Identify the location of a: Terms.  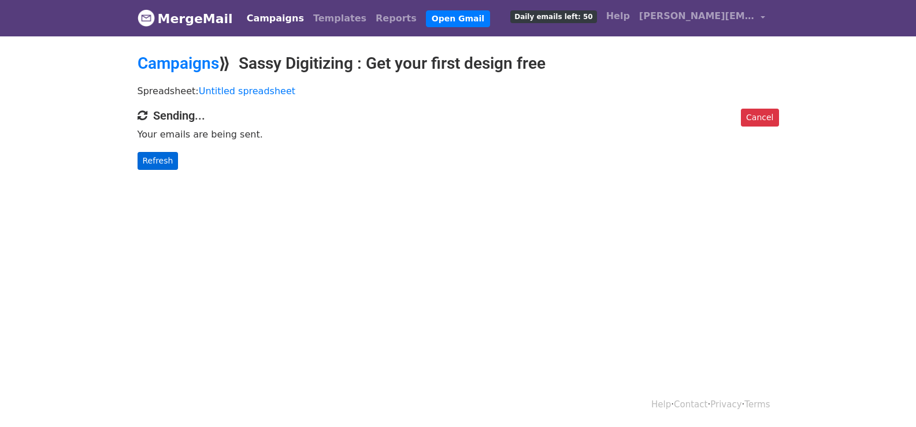
(757, 404).